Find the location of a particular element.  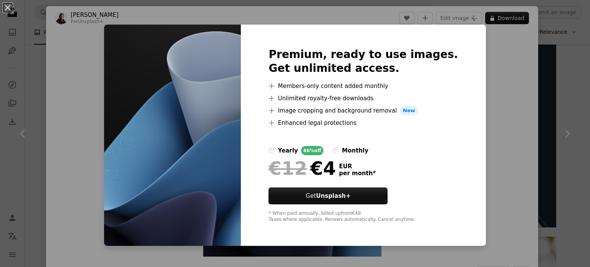

span: EUR is located at coordinates (357, 166).